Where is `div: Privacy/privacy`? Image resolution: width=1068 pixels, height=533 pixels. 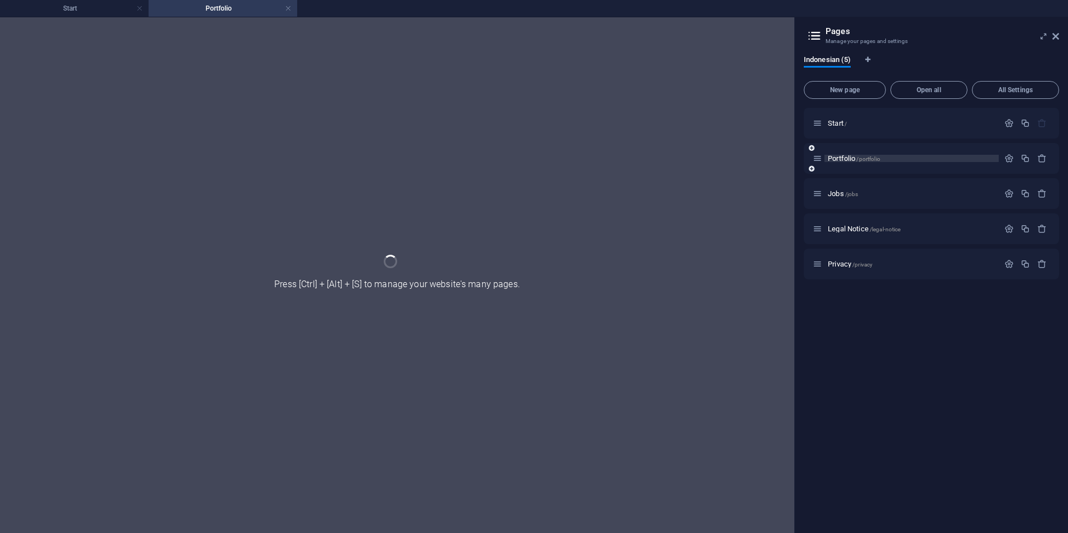 div: Privacy/privacy is located at coordinates (911, 264).